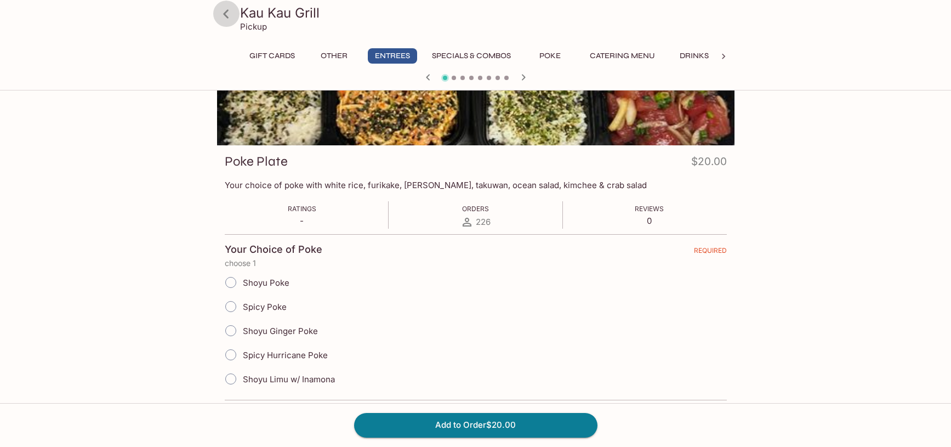  Describe the element at coordinates (272, 56) in the screenshot. I see `button: Gift Cards` at that location.